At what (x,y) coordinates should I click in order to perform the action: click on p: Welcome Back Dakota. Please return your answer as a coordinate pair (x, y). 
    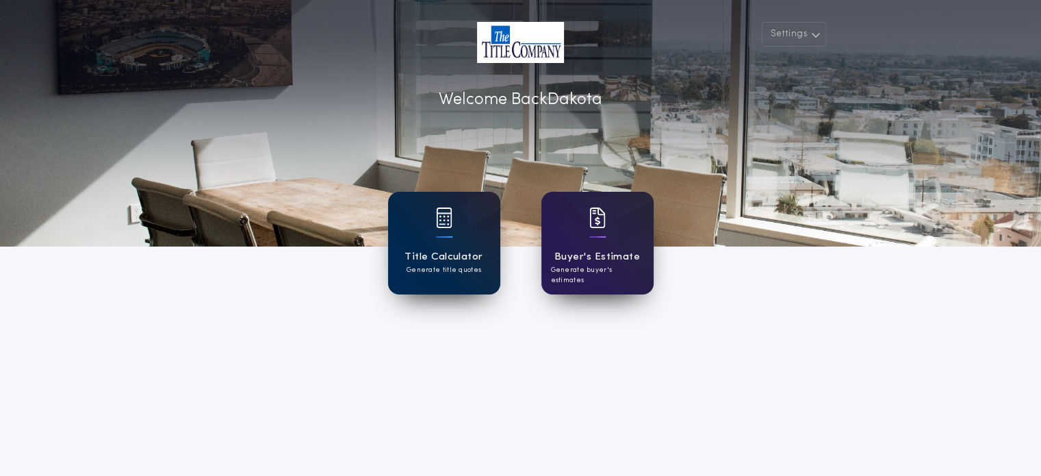
    Looking at the image, I should click on (520, 100).